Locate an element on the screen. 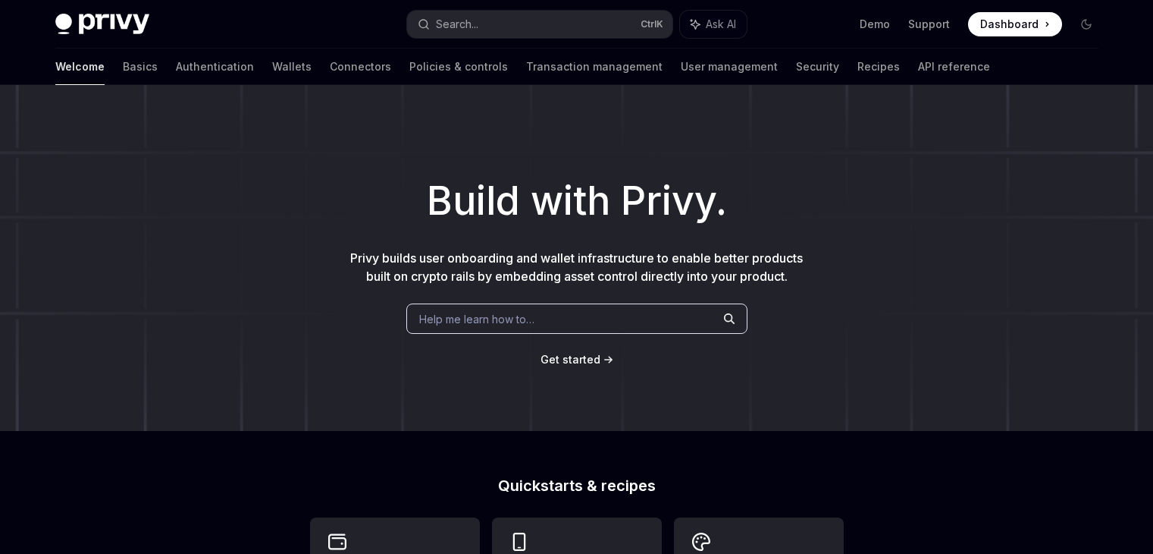 The width and height of the screenshot is (1153, 554). a: Support is located at coordinates (929, 24).